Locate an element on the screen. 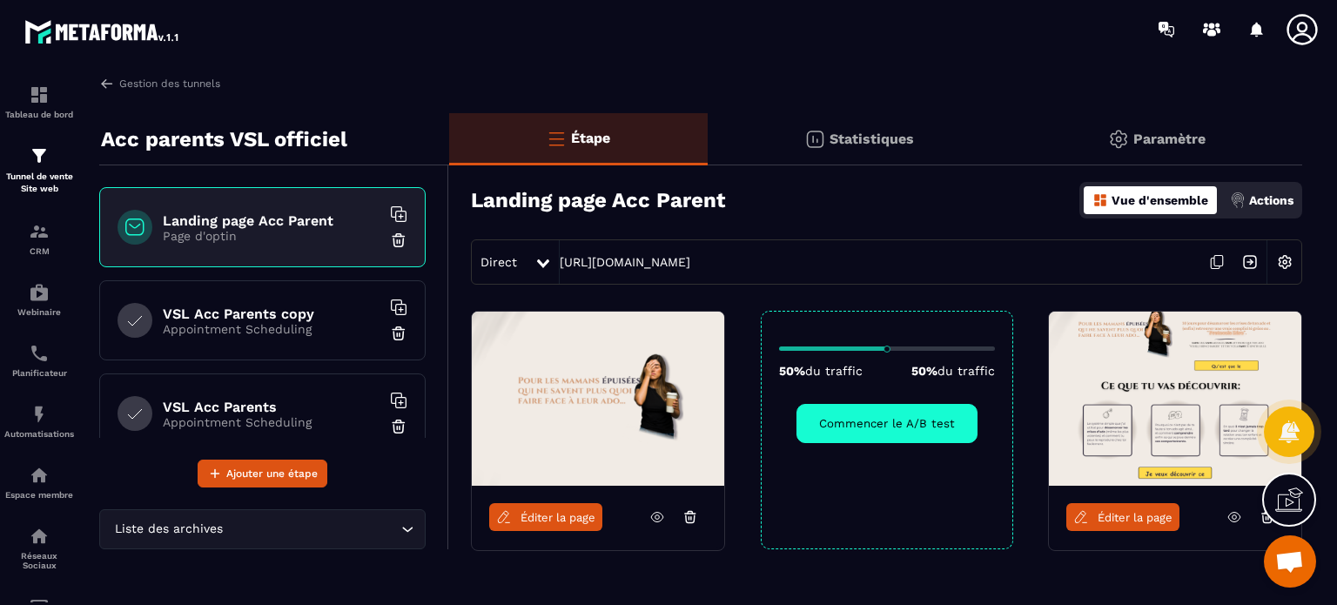 The image size is (1337, 605). img: social-network is located at coordinates (39, 536).